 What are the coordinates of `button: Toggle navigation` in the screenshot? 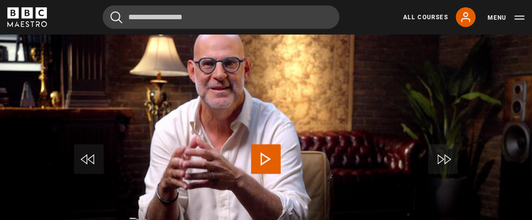 It's located at (506, 18).